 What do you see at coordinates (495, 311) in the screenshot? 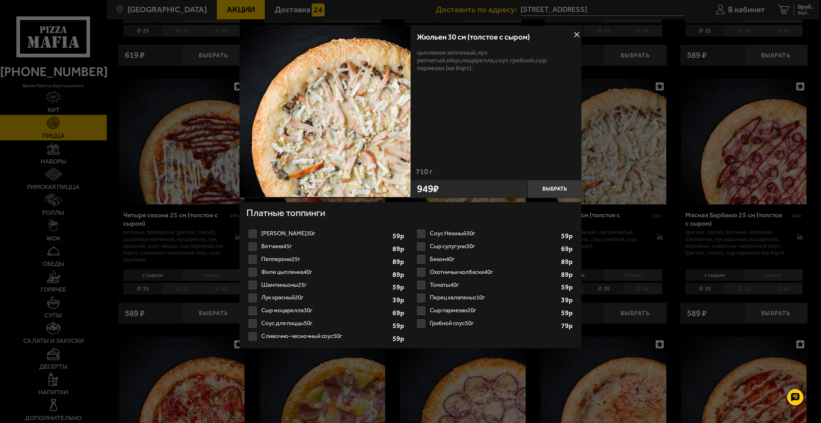
I see `label: Сыр пармезан 20г` at bounding box center [495, 311].